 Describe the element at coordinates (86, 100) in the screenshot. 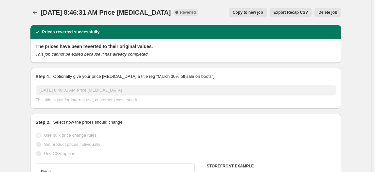

I see `span: This title is just for internal use, customers won't see it` at that location.